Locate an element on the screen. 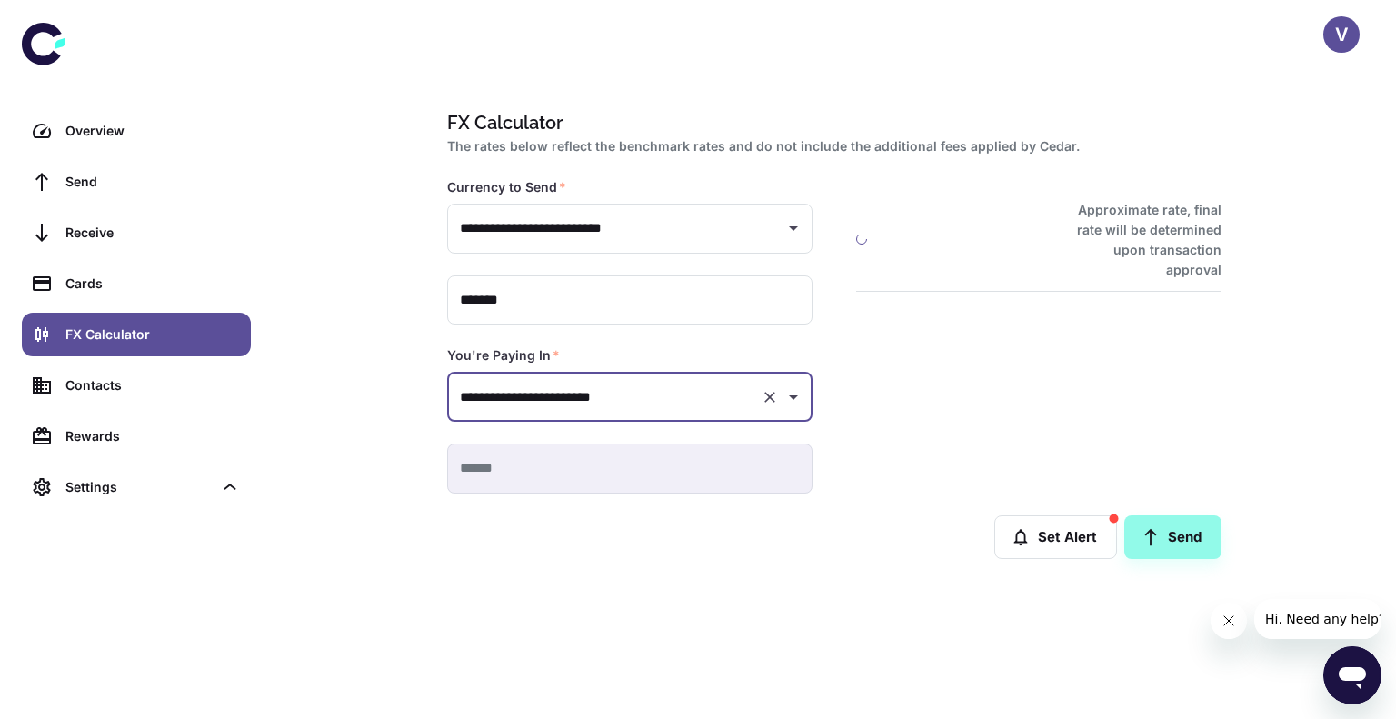  a: Rewards is located at coordinates (136, 436).